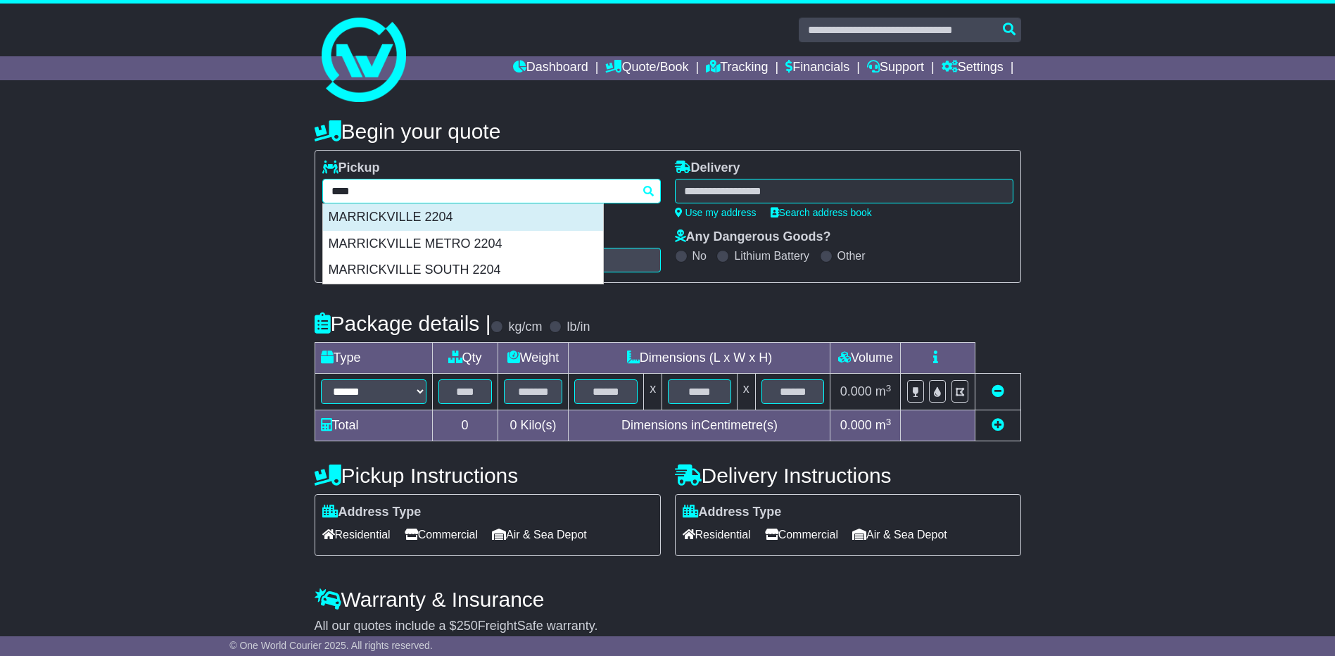  I want to click on a: Add new item, so click(998, 425).